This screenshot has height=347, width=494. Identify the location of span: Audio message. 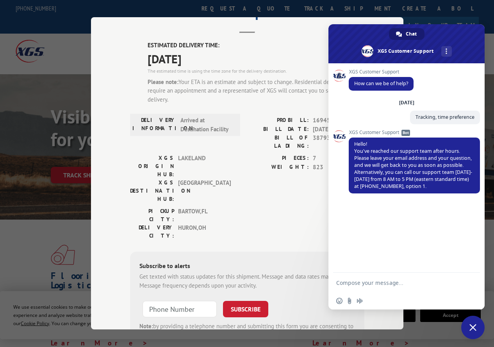
(359, 300).